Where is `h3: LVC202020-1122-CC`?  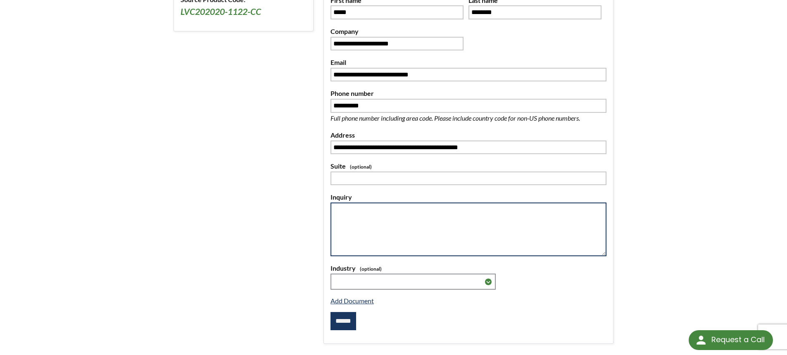
h3: LVC202020-1122-CC is located at coordinates (243, 12).